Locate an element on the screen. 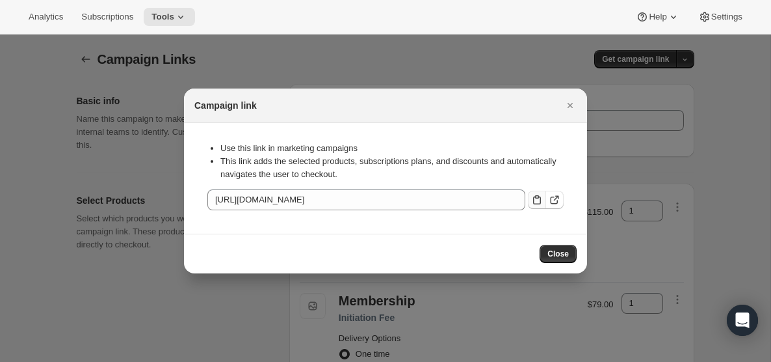 The height and width of the screenshot is (362, 771). span: Analytics is located at coordinates (46, 17).